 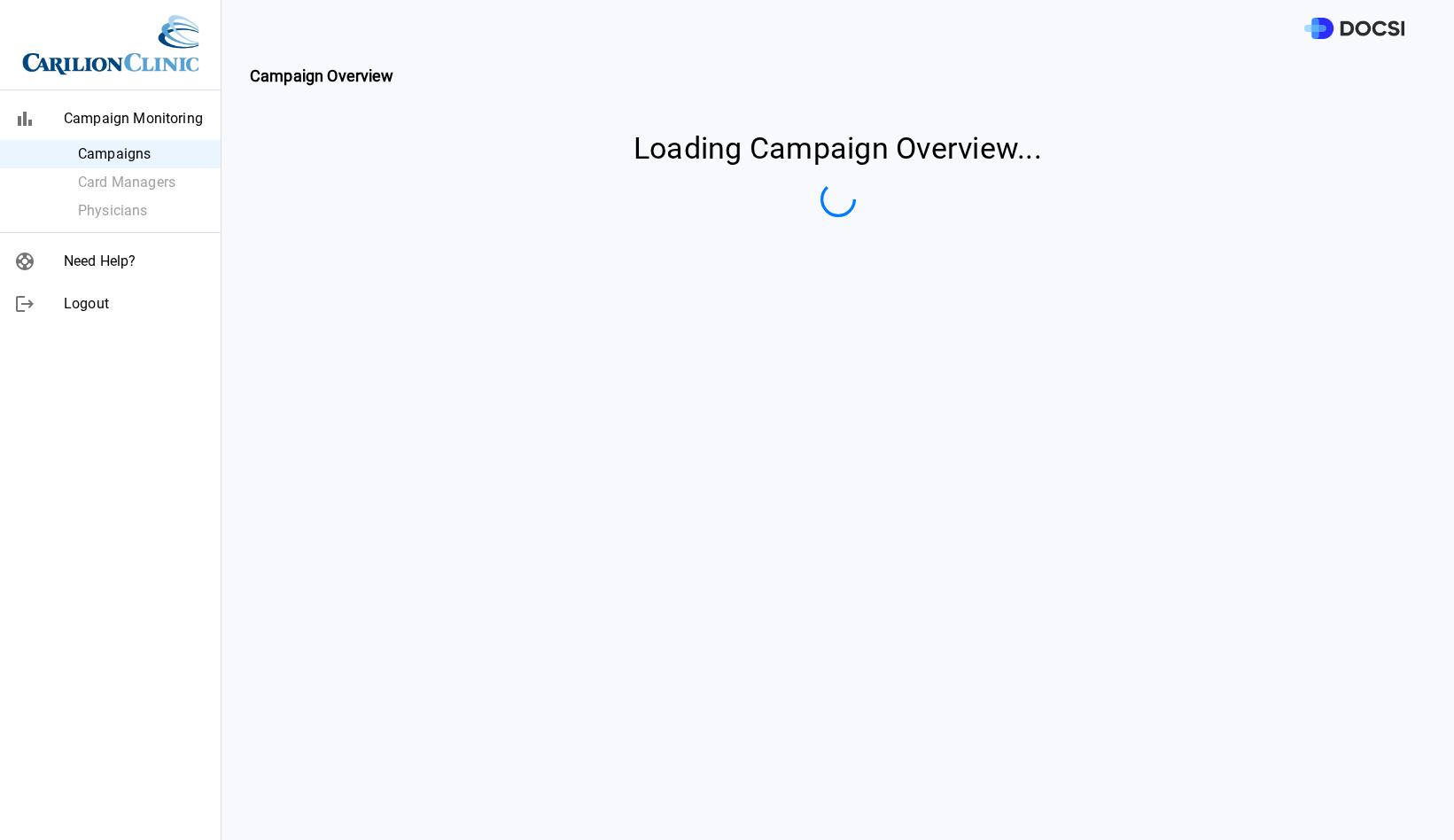 I want to click on span: Campaign Monitoring, so click(x=135, y=119).